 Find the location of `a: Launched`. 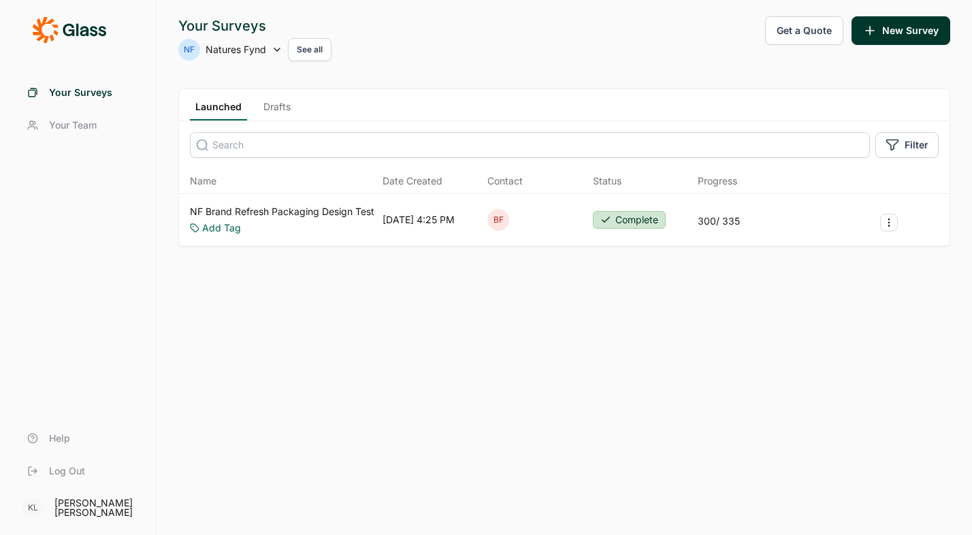

a: Launched is located at coordinates (219, 110).